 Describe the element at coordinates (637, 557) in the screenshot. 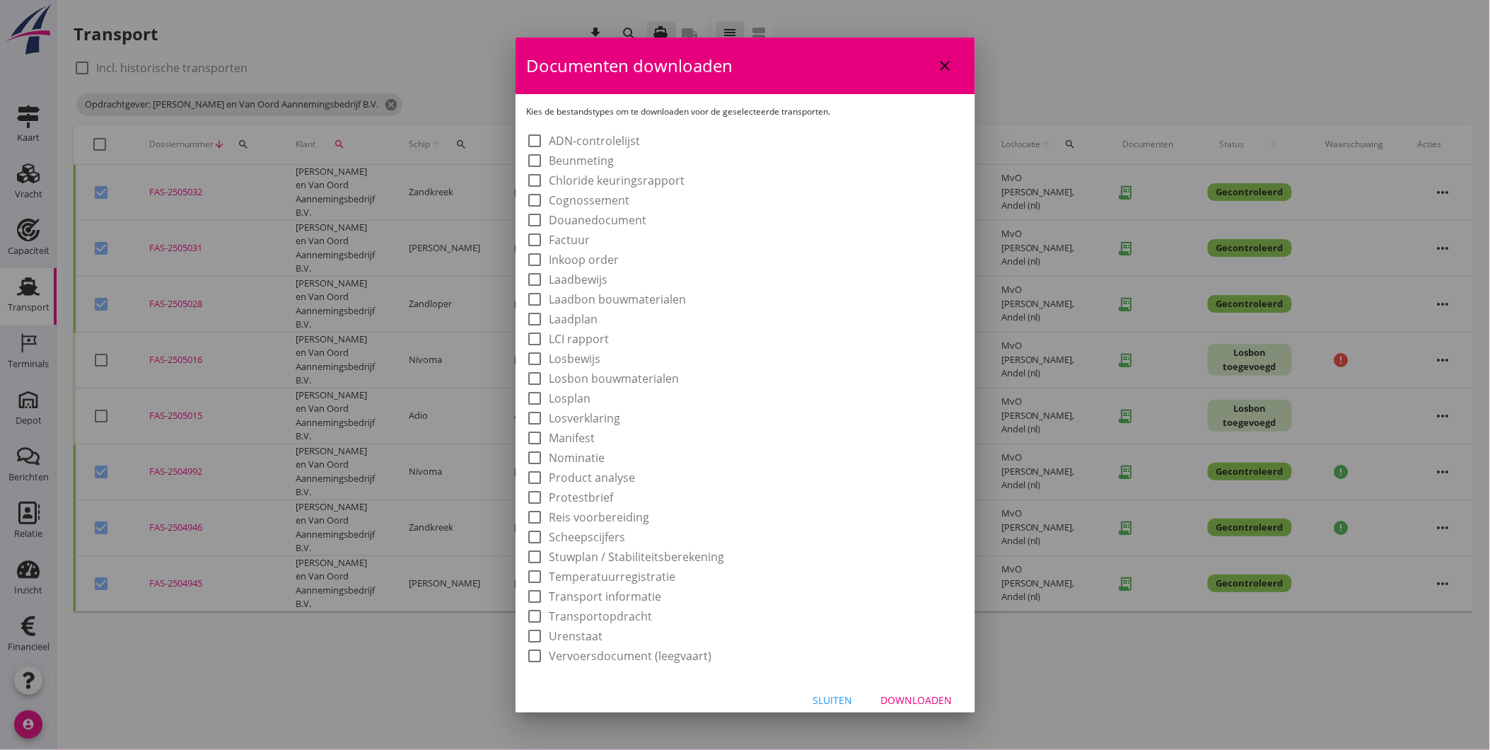

I see `label: Stuwplan / Stabiliteitsberekening` at that location.